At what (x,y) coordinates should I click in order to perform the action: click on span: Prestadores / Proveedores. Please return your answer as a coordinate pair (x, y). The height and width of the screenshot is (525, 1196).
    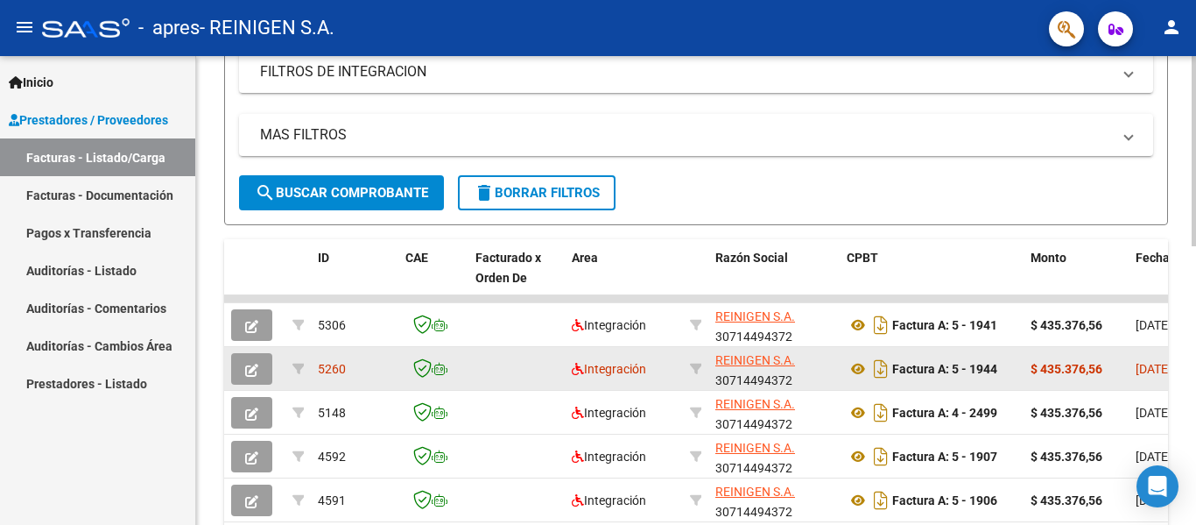
    Looking at the image, I should click on (88, 120).